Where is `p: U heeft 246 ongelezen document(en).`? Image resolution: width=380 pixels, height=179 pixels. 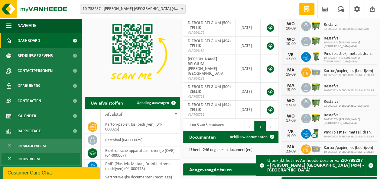 p: U heeft 246 ongelezen document(en). is located at coordinates (231, 150).